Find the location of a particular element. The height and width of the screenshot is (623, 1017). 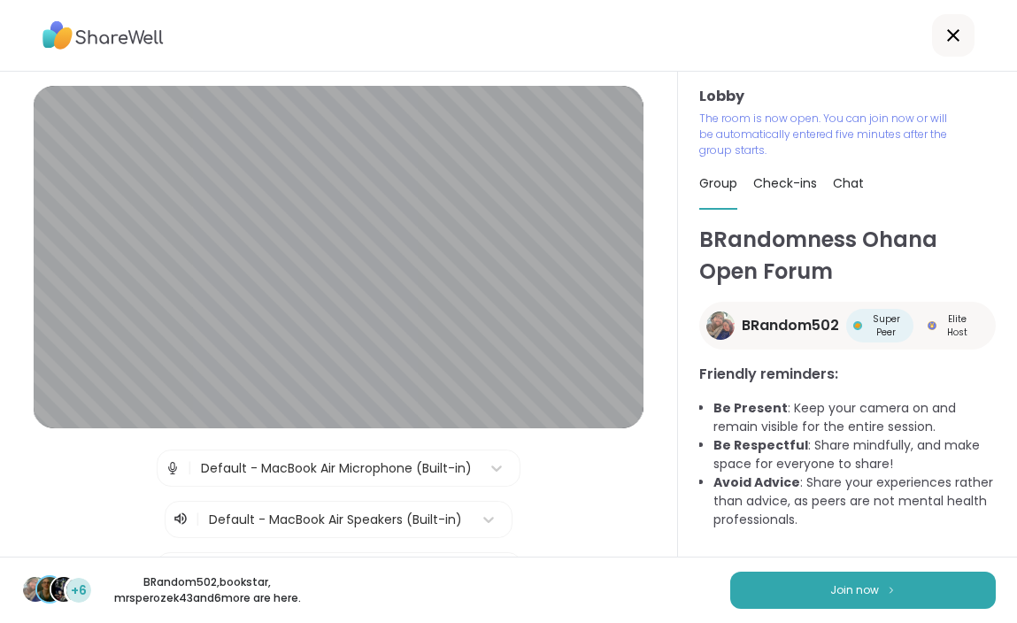

a: BRandom502BRandom502Super PeerSuper PeerElite HostElite Host is located at coordinates (847, 326).